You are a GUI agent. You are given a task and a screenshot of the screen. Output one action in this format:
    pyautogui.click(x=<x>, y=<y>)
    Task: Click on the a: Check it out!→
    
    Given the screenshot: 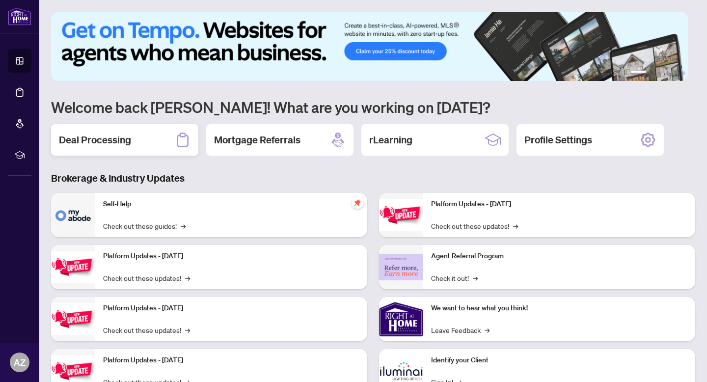 What is the action you would take?
    pyautogui.click(x=454, y=278)
    